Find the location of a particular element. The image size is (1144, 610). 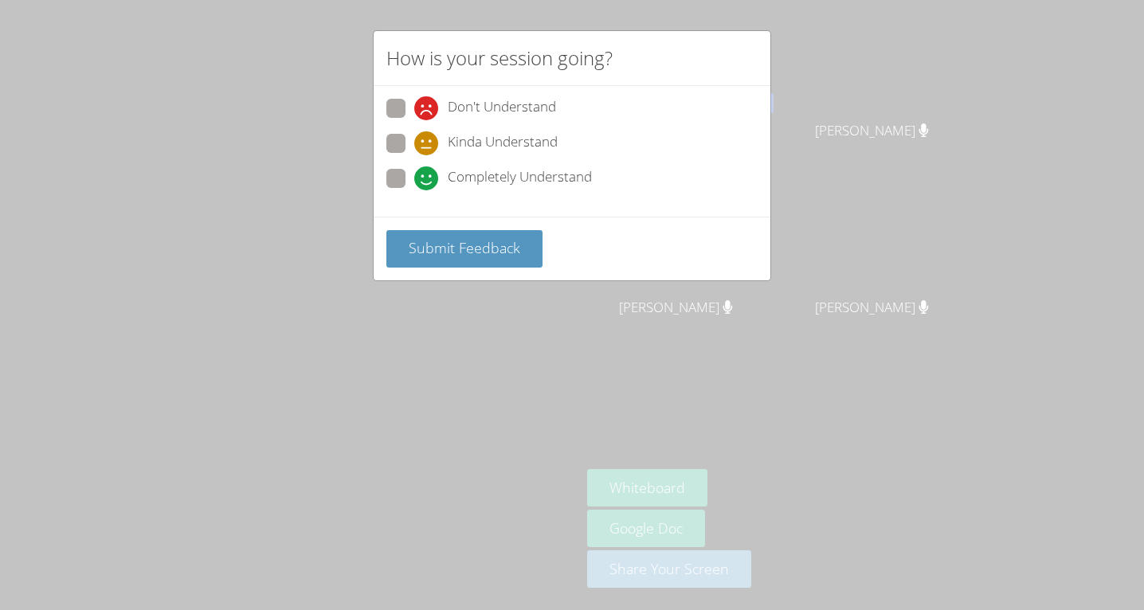

h2: How is your session going? is located at coordinates (500, 58).